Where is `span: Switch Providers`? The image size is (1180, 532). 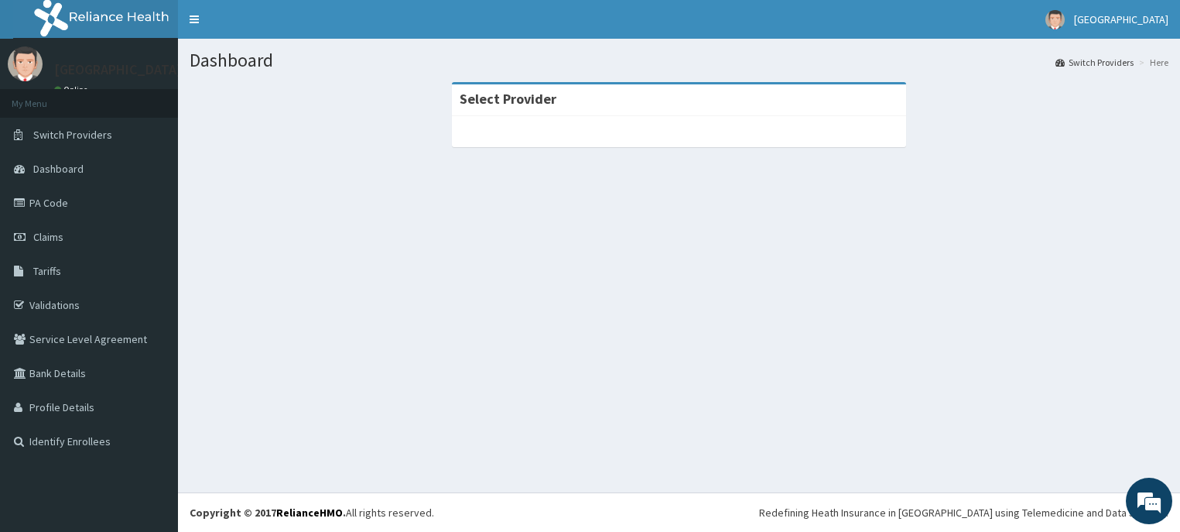 span: Switch Providers is located at coordinates (73, 135).